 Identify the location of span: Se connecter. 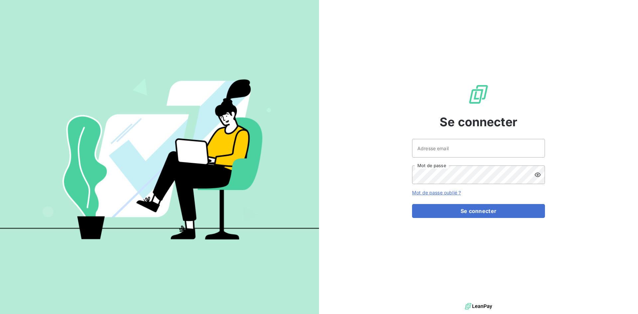
(479, 122).